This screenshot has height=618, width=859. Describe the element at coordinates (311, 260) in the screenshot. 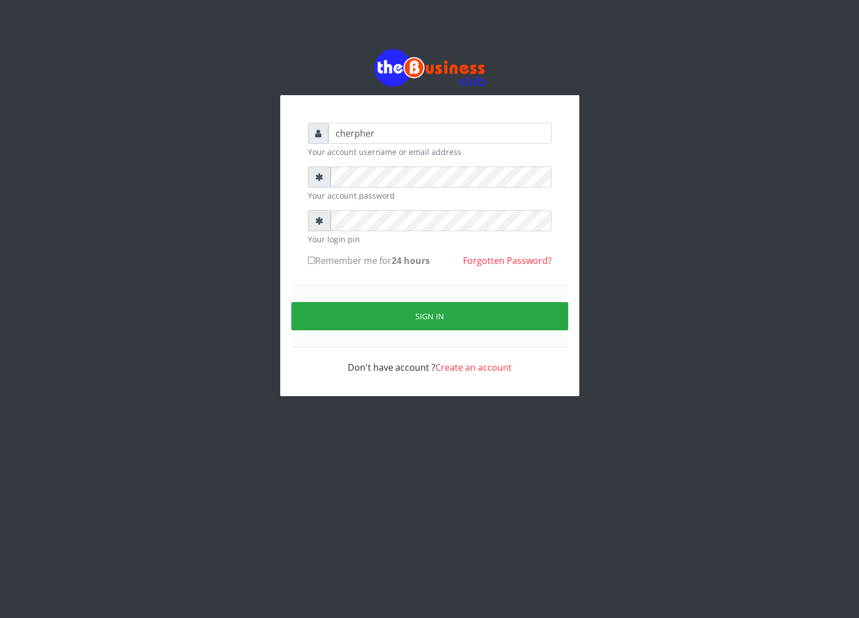

I see `input: Remember me for24 hours` at that location.